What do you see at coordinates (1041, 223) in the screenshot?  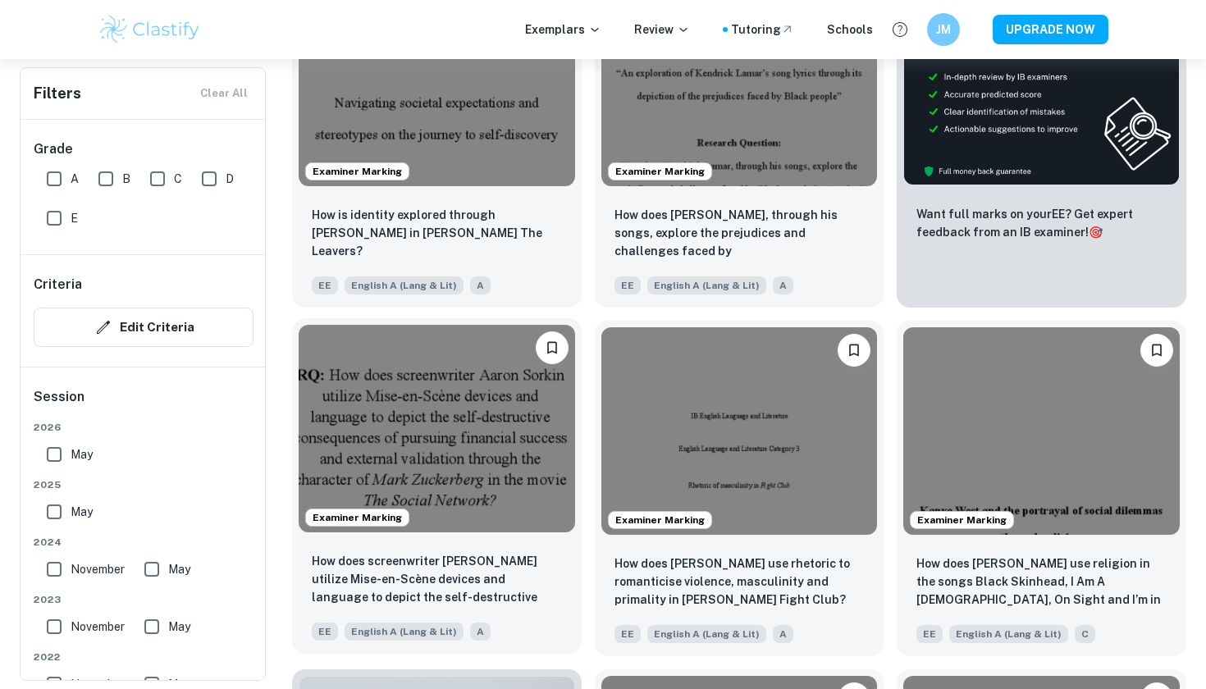 I see `p: Want full marks on your EE ? Get expert feedback from an IB examiner!` at bounding box center [1041, 223].